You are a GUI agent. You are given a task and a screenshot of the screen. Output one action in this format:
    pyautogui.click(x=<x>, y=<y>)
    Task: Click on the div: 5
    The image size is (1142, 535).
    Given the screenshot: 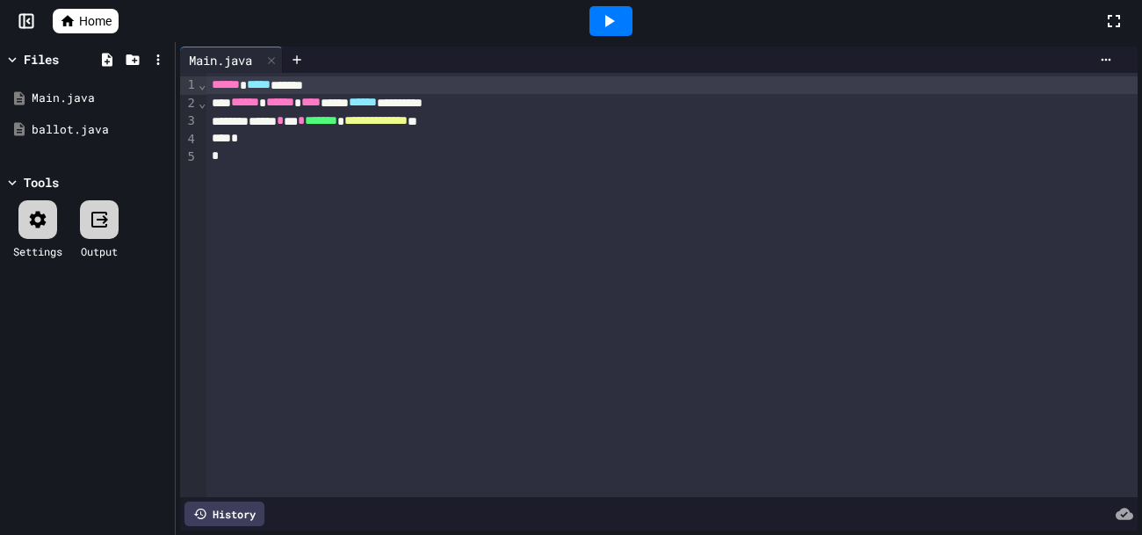 What is the action you would take?
    pyautogui.click(x=189, y=157)
    